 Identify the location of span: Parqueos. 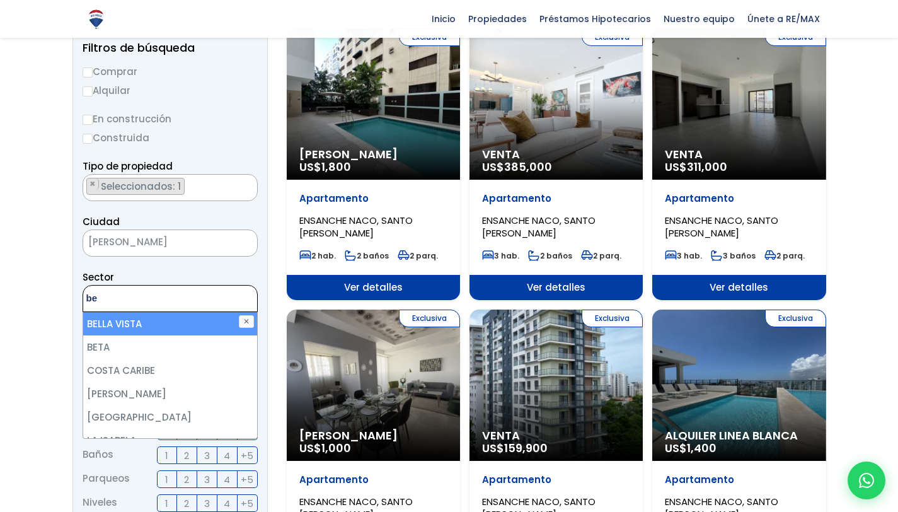
(106, 479).